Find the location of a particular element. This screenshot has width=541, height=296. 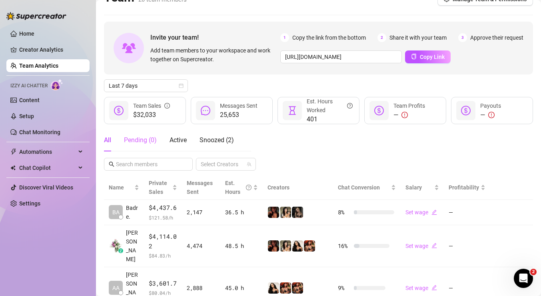

span: Approve their request is located at coordinates (497, 38).